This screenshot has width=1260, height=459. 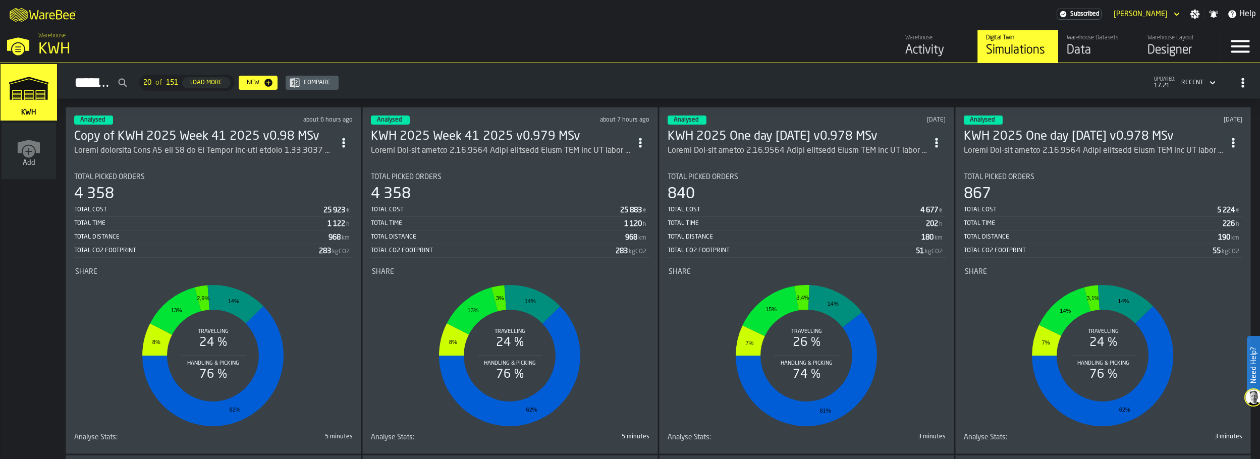 What do you see at coordinates (29, 163) in the screenshot?
I see `span: Add` at bounding box center [29, 163].